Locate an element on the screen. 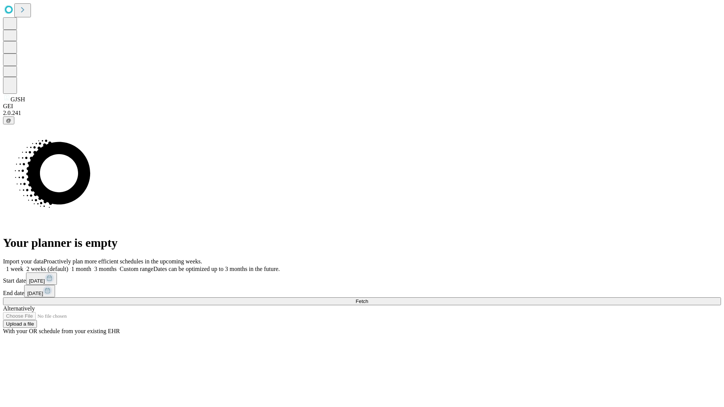 The height and width of the screenshot is (407, 724). button: Fetch is located at coordinates (362, 301).